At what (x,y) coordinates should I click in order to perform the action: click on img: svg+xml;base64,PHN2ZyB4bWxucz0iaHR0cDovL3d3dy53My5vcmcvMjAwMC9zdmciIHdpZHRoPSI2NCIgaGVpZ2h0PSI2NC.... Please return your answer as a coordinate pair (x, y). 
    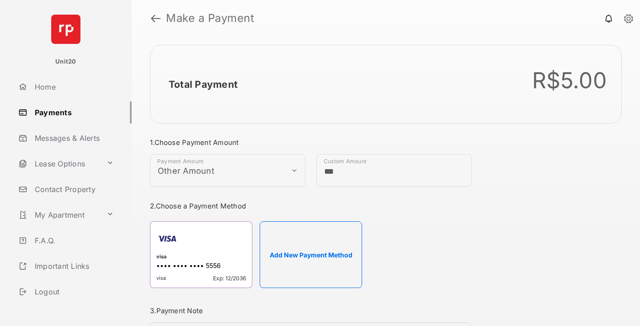
    Looking at the image, I should click on (66, 29).